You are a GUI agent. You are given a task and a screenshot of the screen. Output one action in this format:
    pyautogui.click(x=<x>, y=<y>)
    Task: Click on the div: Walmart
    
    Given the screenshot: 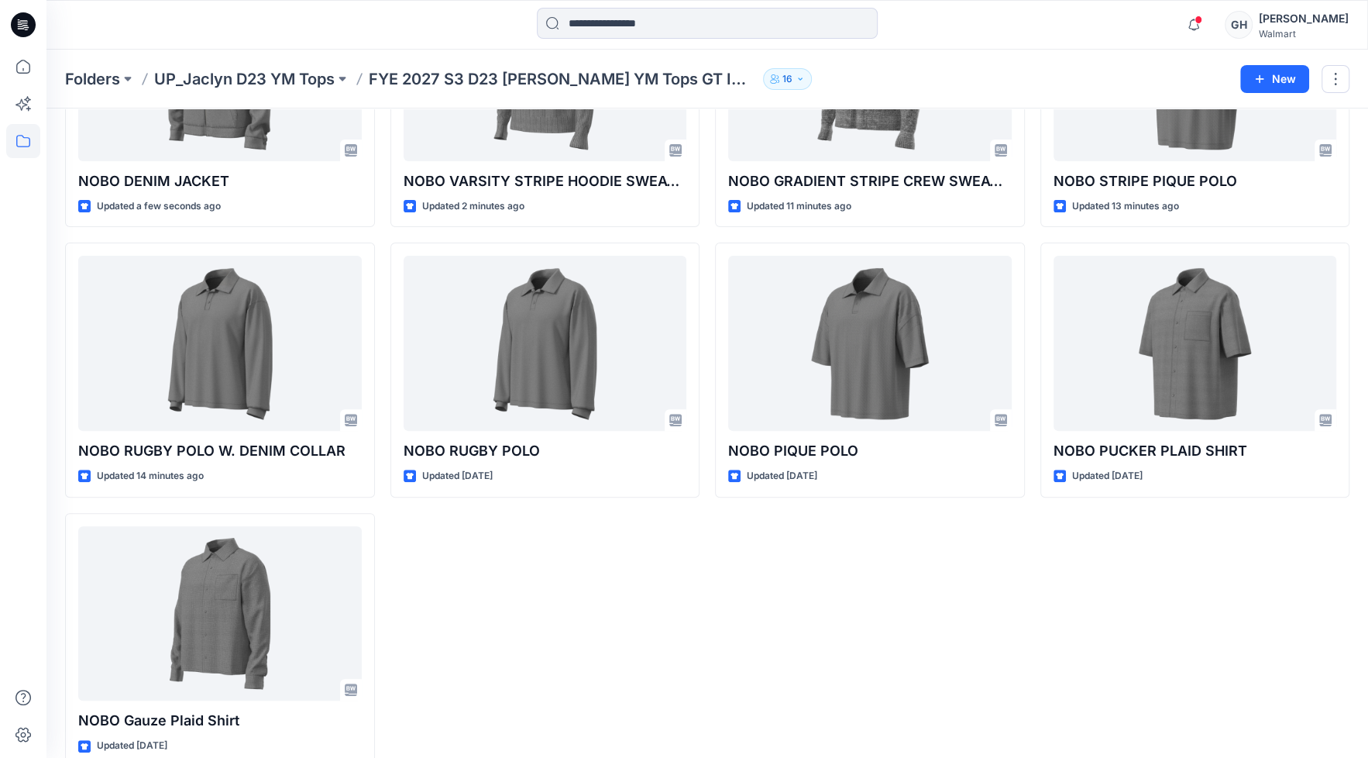 What is the action you would take?
    pyautogui.click(x=1304, y=33)
    